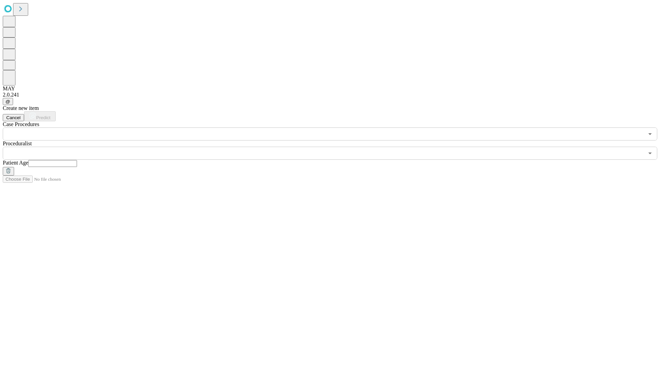 The image size is (660, 371). What do you see at coordinates (43, 118) in the screenshot?
I see `span: Predict` at bounding box center [43, 118].